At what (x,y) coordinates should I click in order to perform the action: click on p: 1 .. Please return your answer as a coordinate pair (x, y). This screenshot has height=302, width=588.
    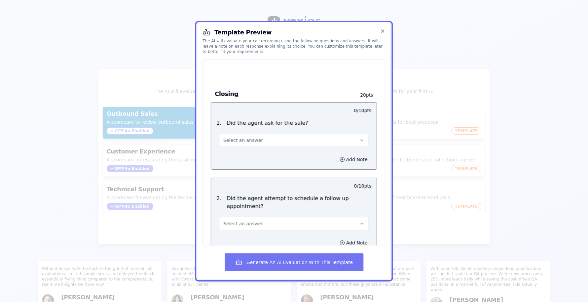
    Looking at the image, I should click on (219, 123).